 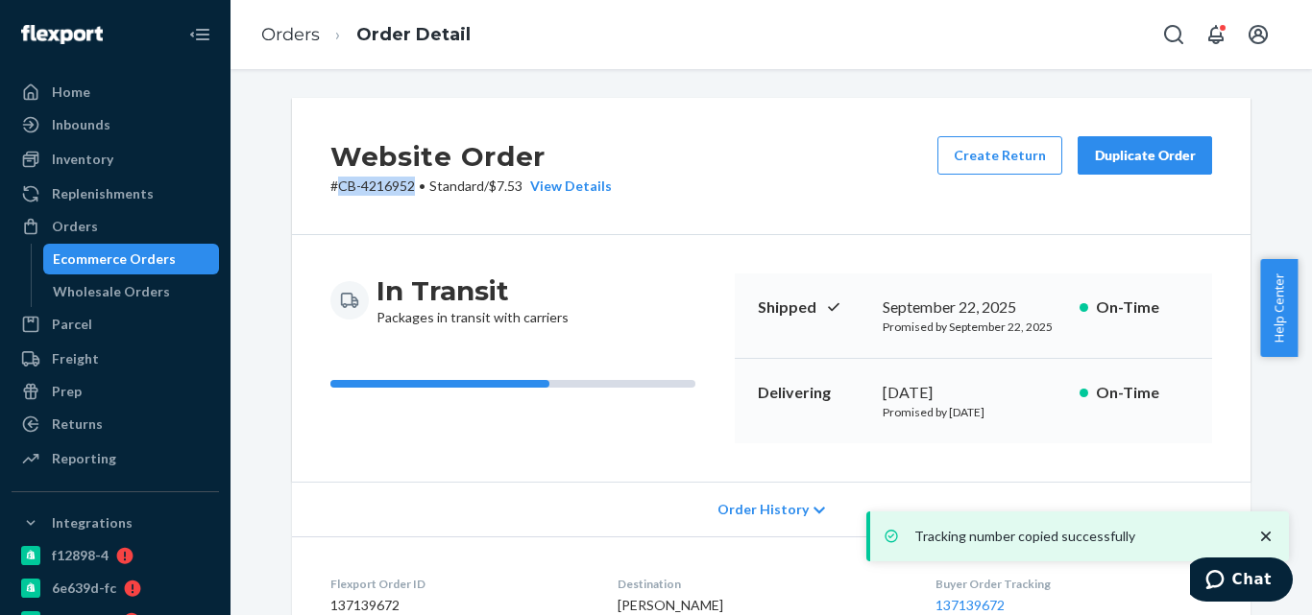 I want to click on a: Replenishments, so click(x=115, y=194).